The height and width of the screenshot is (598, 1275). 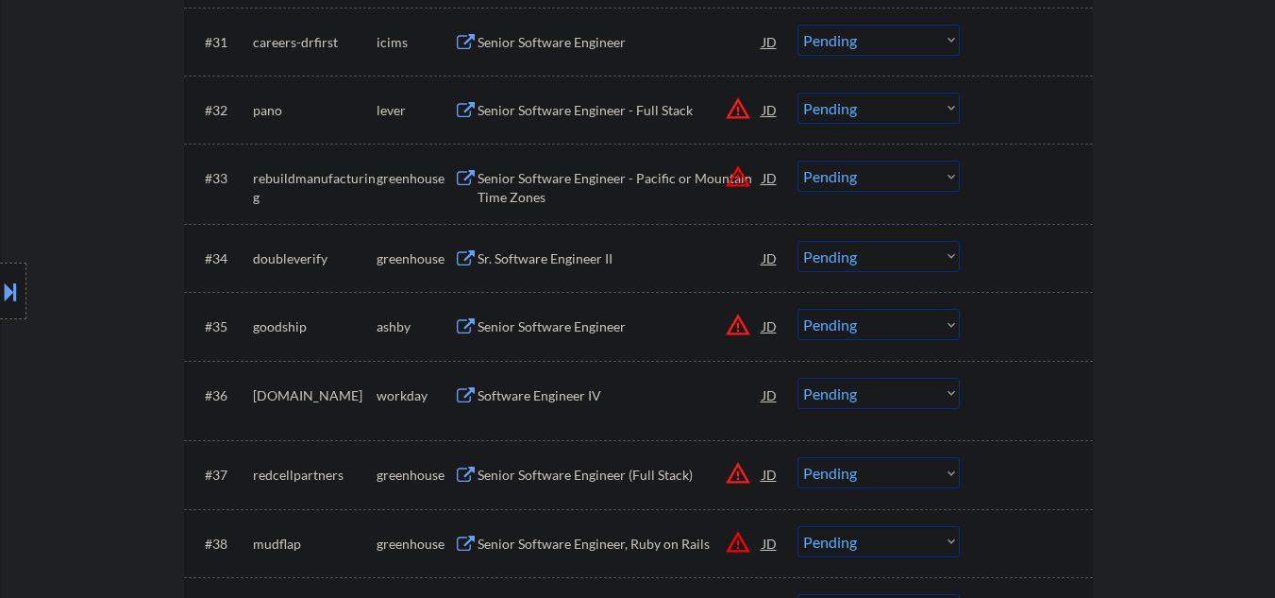 I want to click on div: Senior Software Engineer - Full Stack, so click(x=620, y=110).